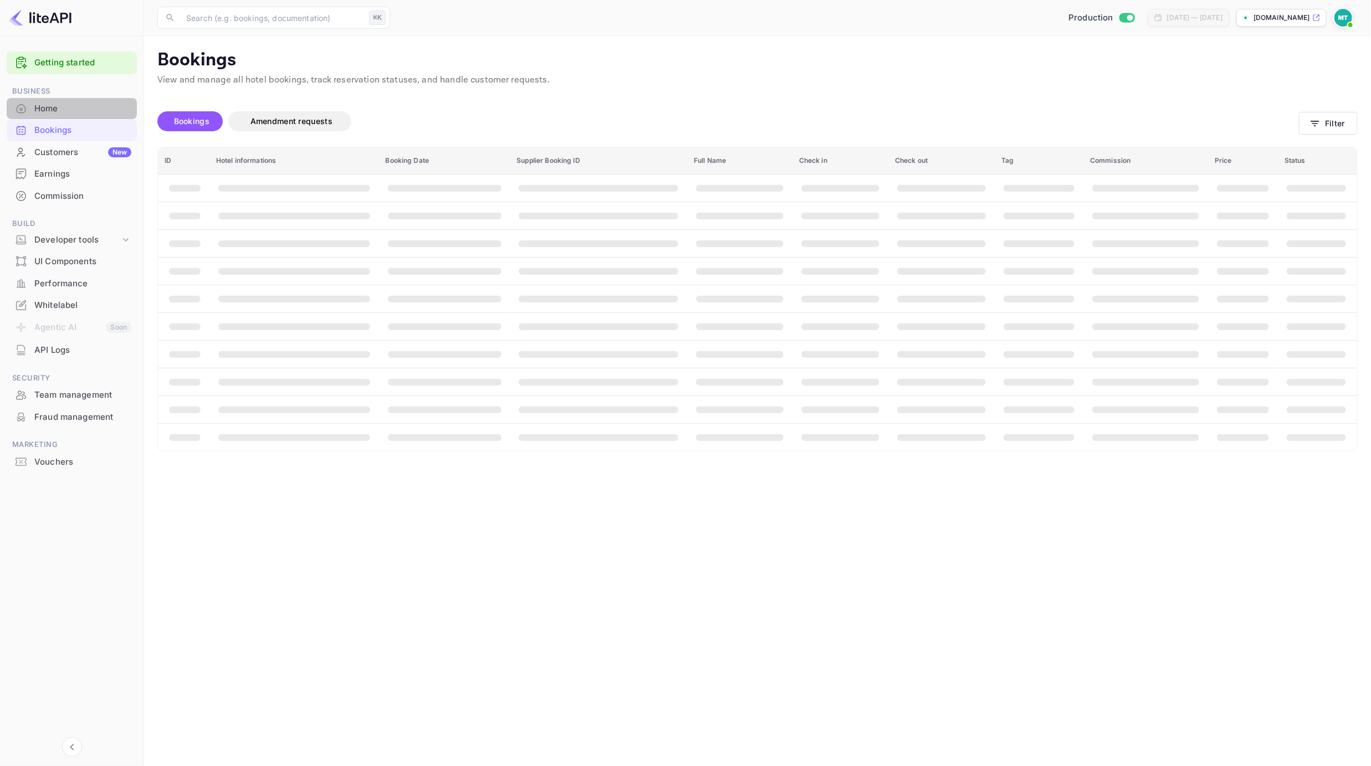 The width and height of the screenshot is (1371, 766). Describe the element at coordinates (758, 299) in the screenshot. I see `table: booking table` at that location.